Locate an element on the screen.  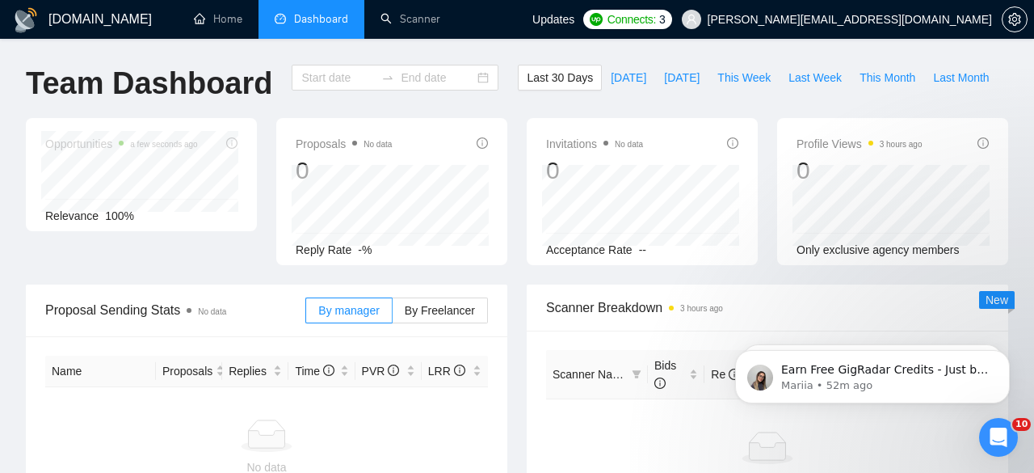
span: user is located at coordinates (692, 19).